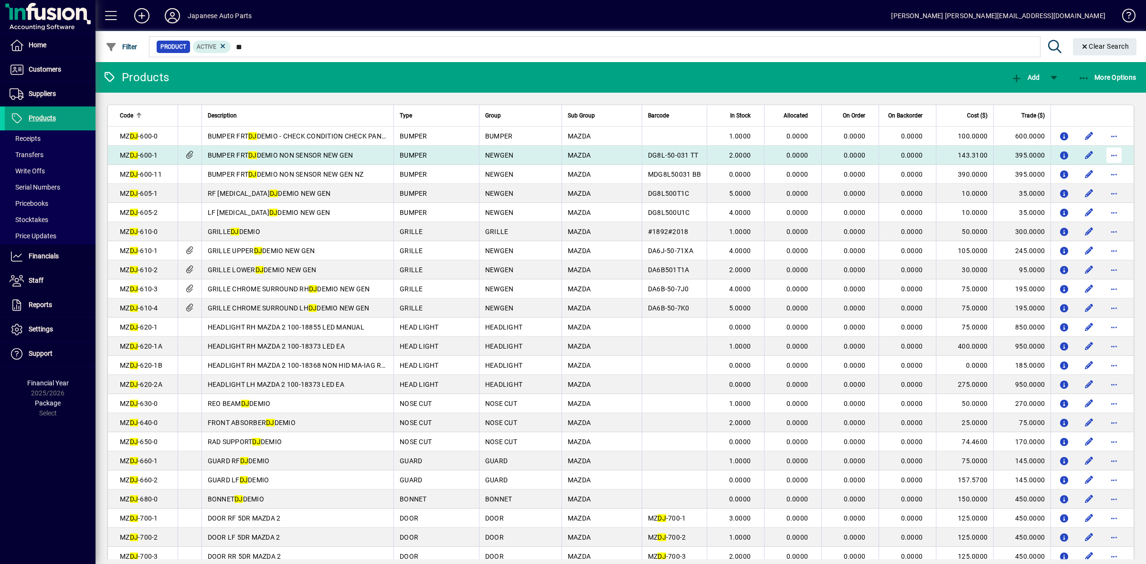 The height and width of the screenshot is (564, 1146). What do you see at coordinates (285, 174) in the screenshot?
I see `span: BUMPER FRT DEMIO NON SENSOR NEW GEN NZ` at bounding box center [285, 174].